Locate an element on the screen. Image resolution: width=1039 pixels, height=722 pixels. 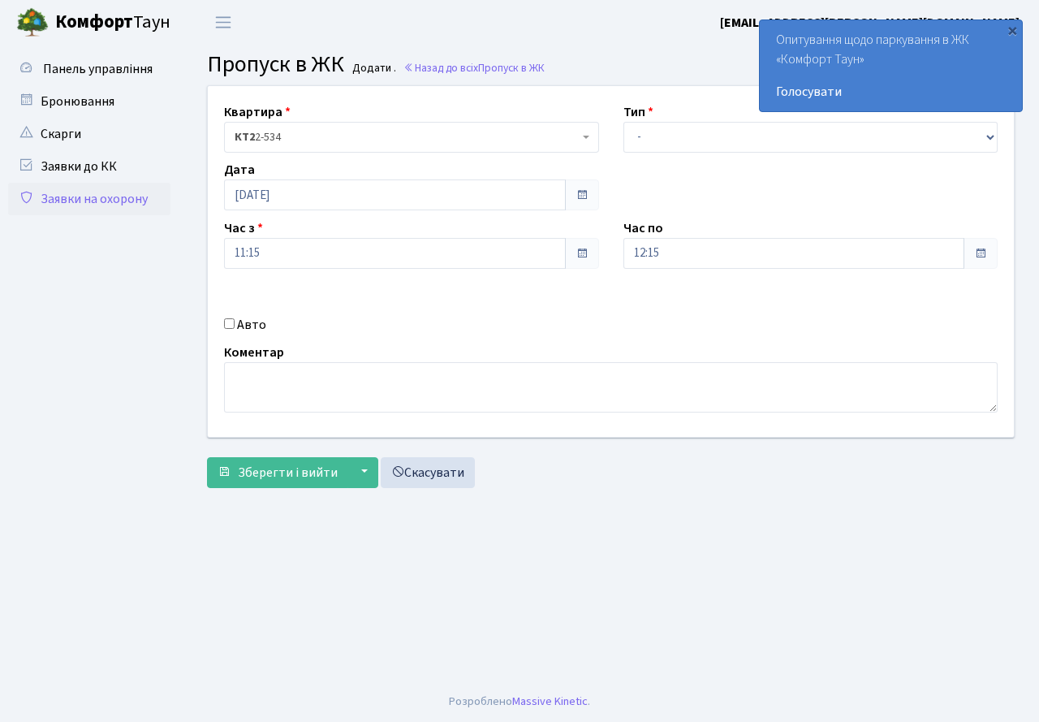
b: Комфорт is located at coordinates (94, 22).